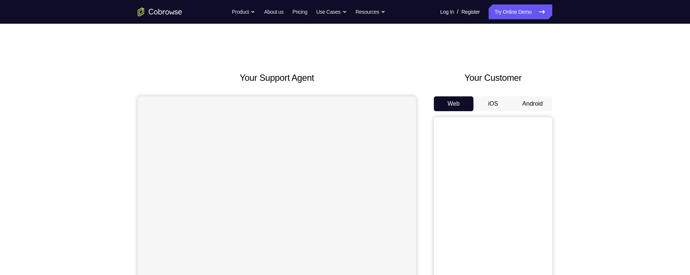 This screenshot has width=690, height=275. Describe the element at coordinates (331, 12) in the screenshot. I see `button: Use Cases` at that location.